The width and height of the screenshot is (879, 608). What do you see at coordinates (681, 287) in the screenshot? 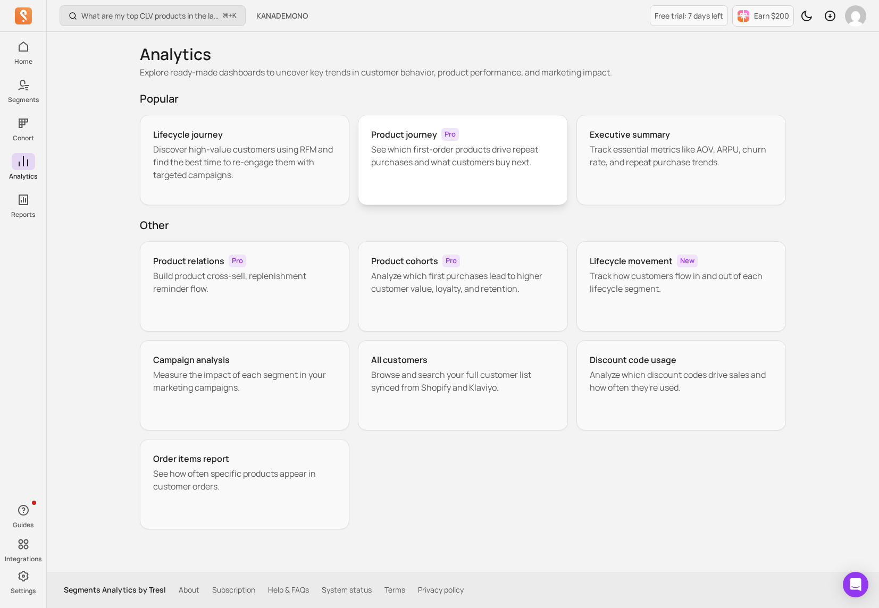
I see `a: Lifecycle movementNewTrack how customers flow in and out of each lifecycle segment.` at bounding box center [681, 287].